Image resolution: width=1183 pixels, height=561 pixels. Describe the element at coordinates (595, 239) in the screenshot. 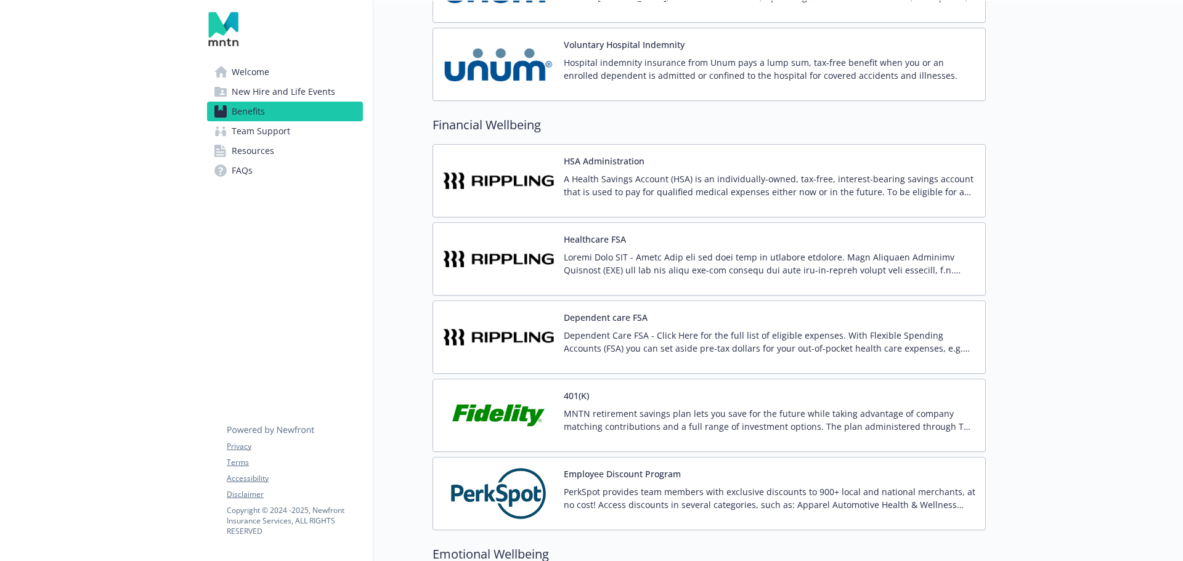

I see `button: Healthcare FSA` at that location.